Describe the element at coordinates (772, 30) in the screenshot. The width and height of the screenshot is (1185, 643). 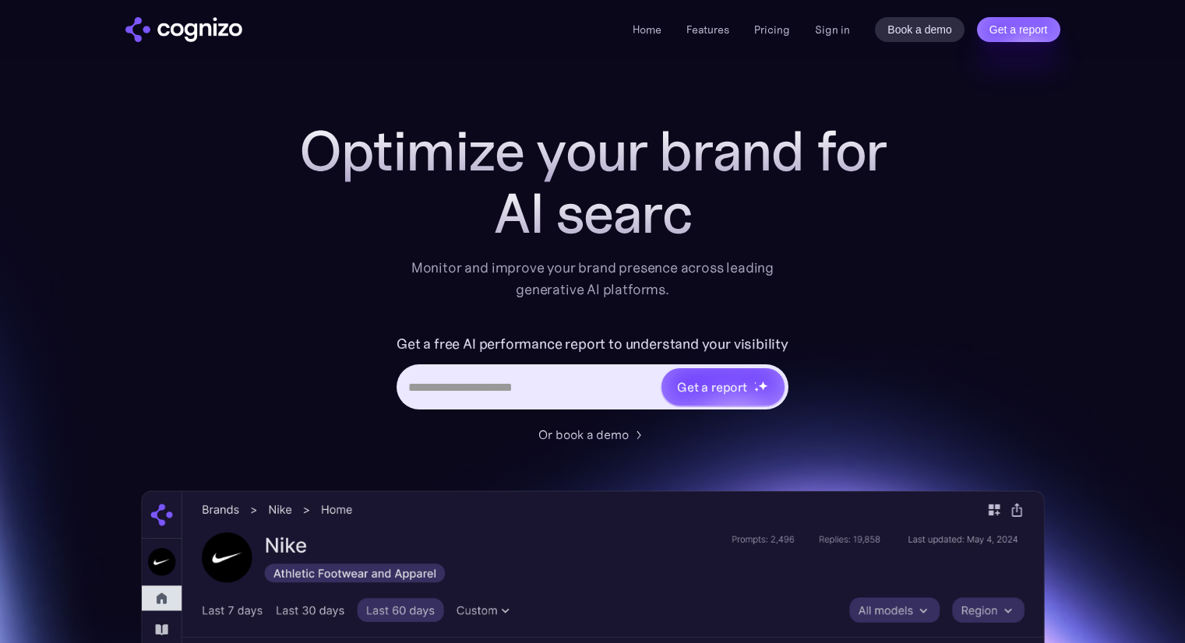
I see `a: Pricing` at that location.